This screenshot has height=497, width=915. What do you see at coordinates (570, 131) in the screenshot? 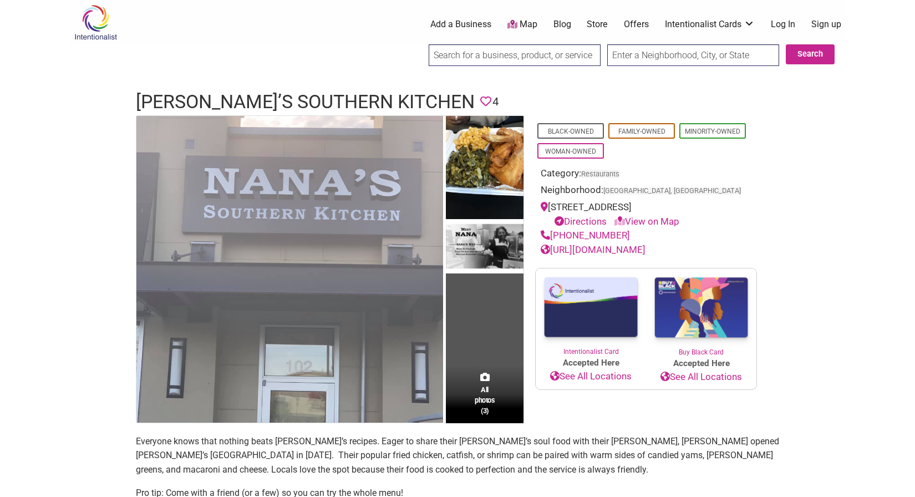
I see `a: Black-Owned` at bounding box center [570, 131].